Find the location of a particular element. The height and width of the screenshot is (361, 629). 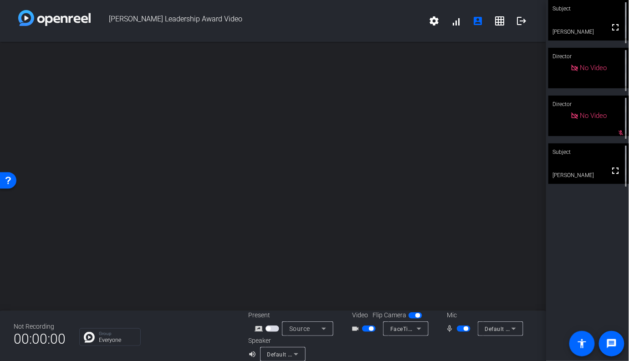

div: Subject is located at coordinates (589, 152).